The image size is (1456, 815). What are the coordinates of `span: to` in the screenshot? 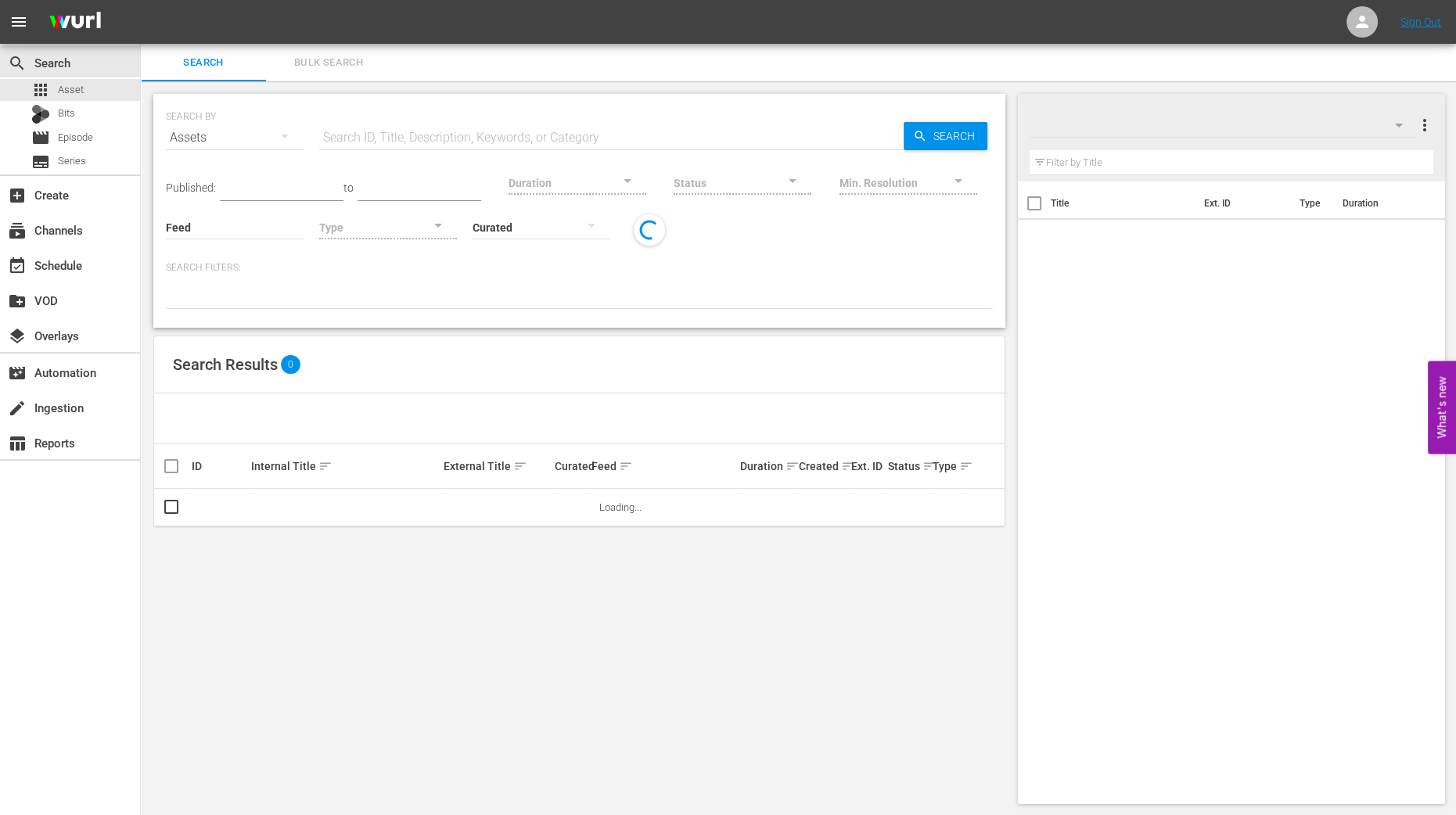 It's located at (348, 188).